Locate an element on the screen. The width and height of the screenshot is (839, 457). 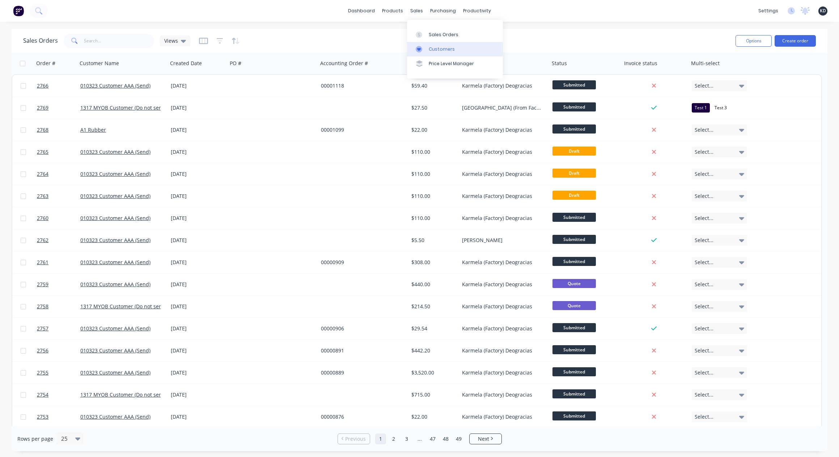
a: Page 48 is located at coordinates (446, 439).